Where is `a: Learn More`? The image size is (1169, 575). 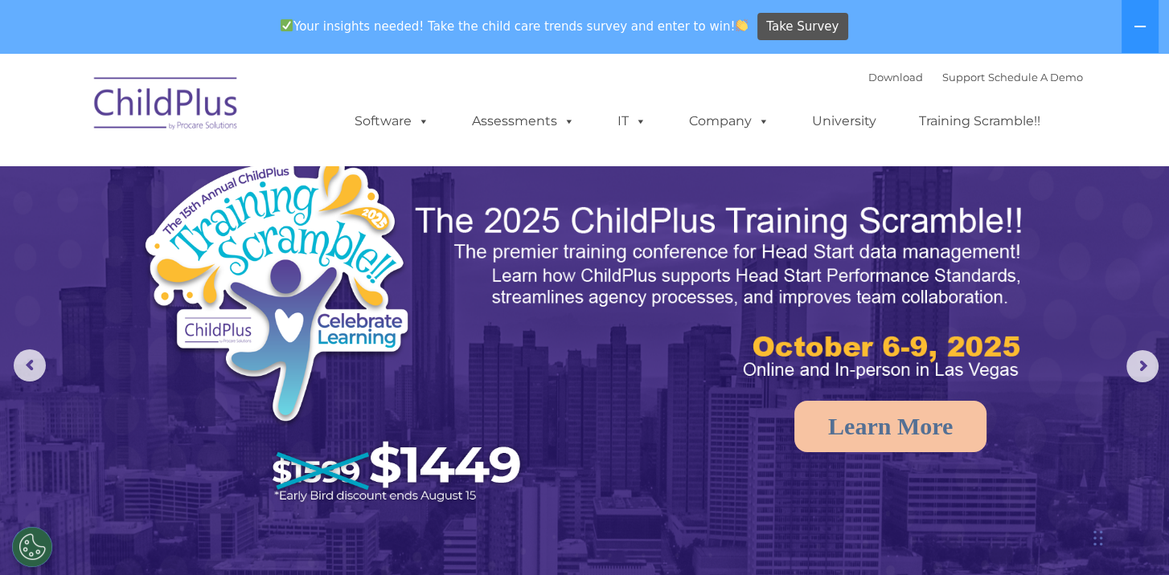
a: Learn More is located at coordinates (890, 427).